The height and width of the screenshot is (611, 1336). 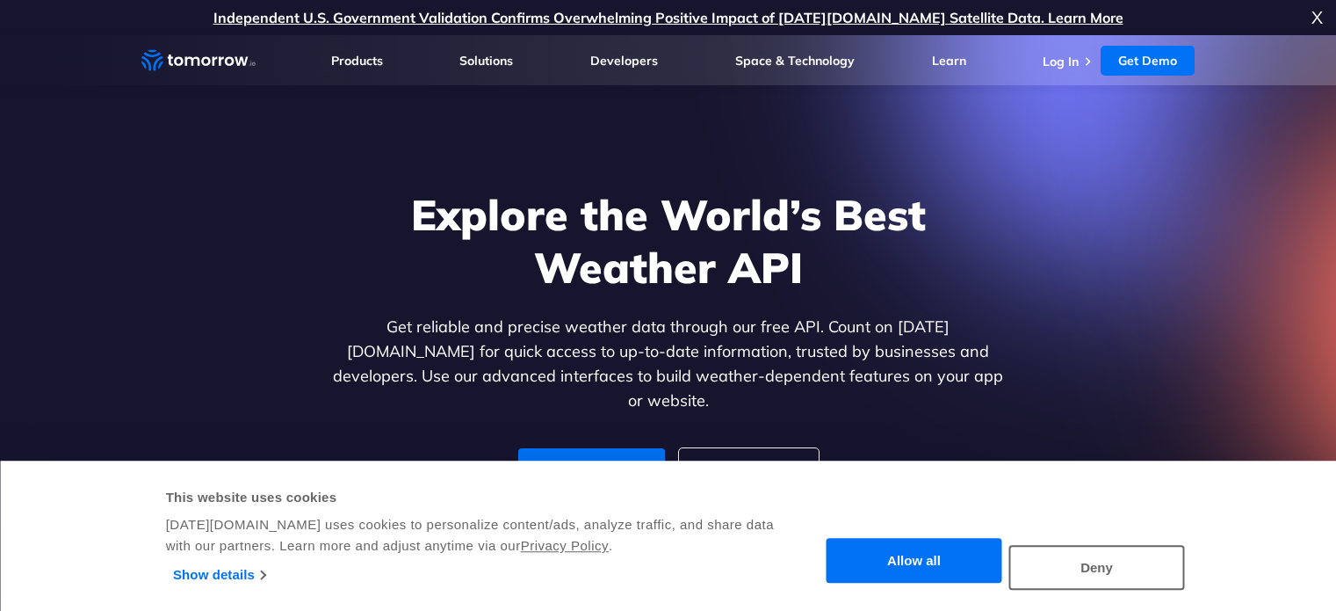 What do you see at coordinates (1148, 61) in the screenshot?
I see `a: Get Demo` at bounding box center [1148, 61].